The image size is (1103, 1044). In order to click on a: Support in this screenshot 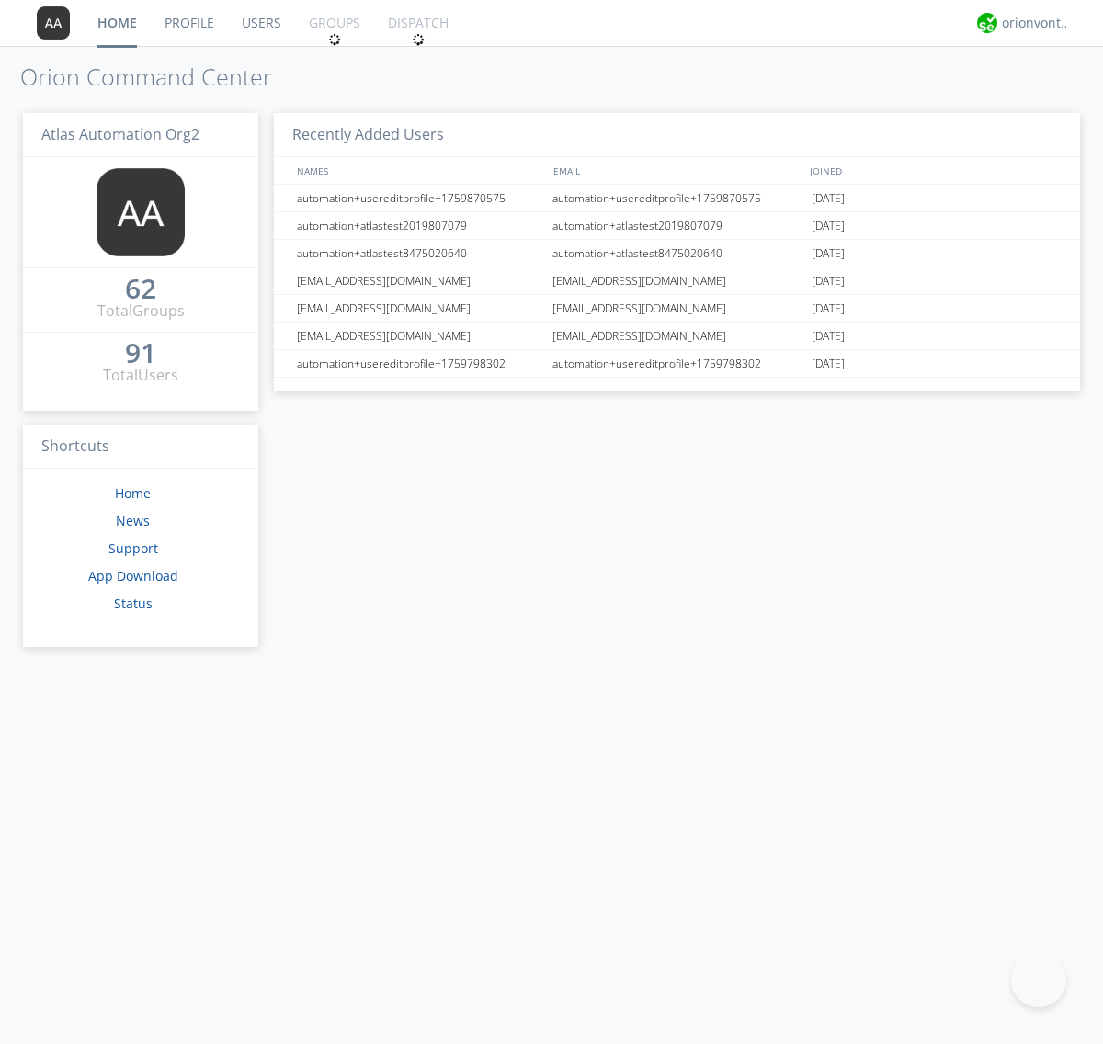, I will do `click(133, 548)`.